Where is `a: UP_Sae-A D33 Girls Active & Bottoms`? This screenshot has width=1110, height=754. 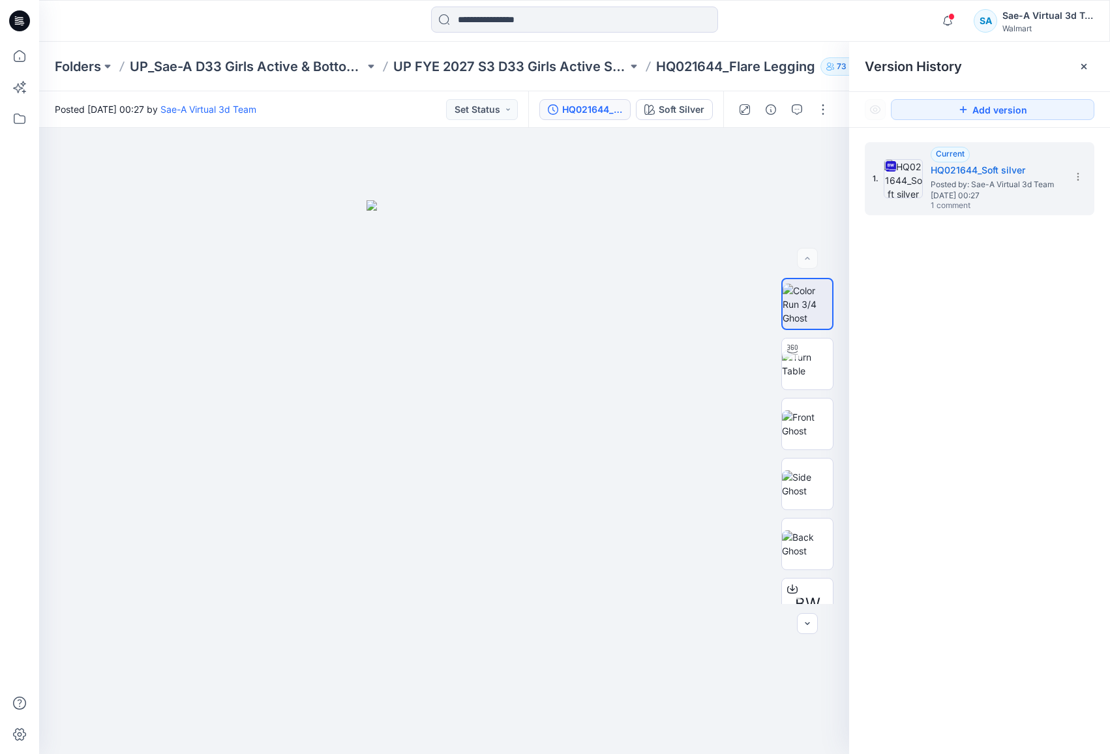
a: UP_Sae-A D33 Girls Active & Bottoms is located at coordinates (247, 67).